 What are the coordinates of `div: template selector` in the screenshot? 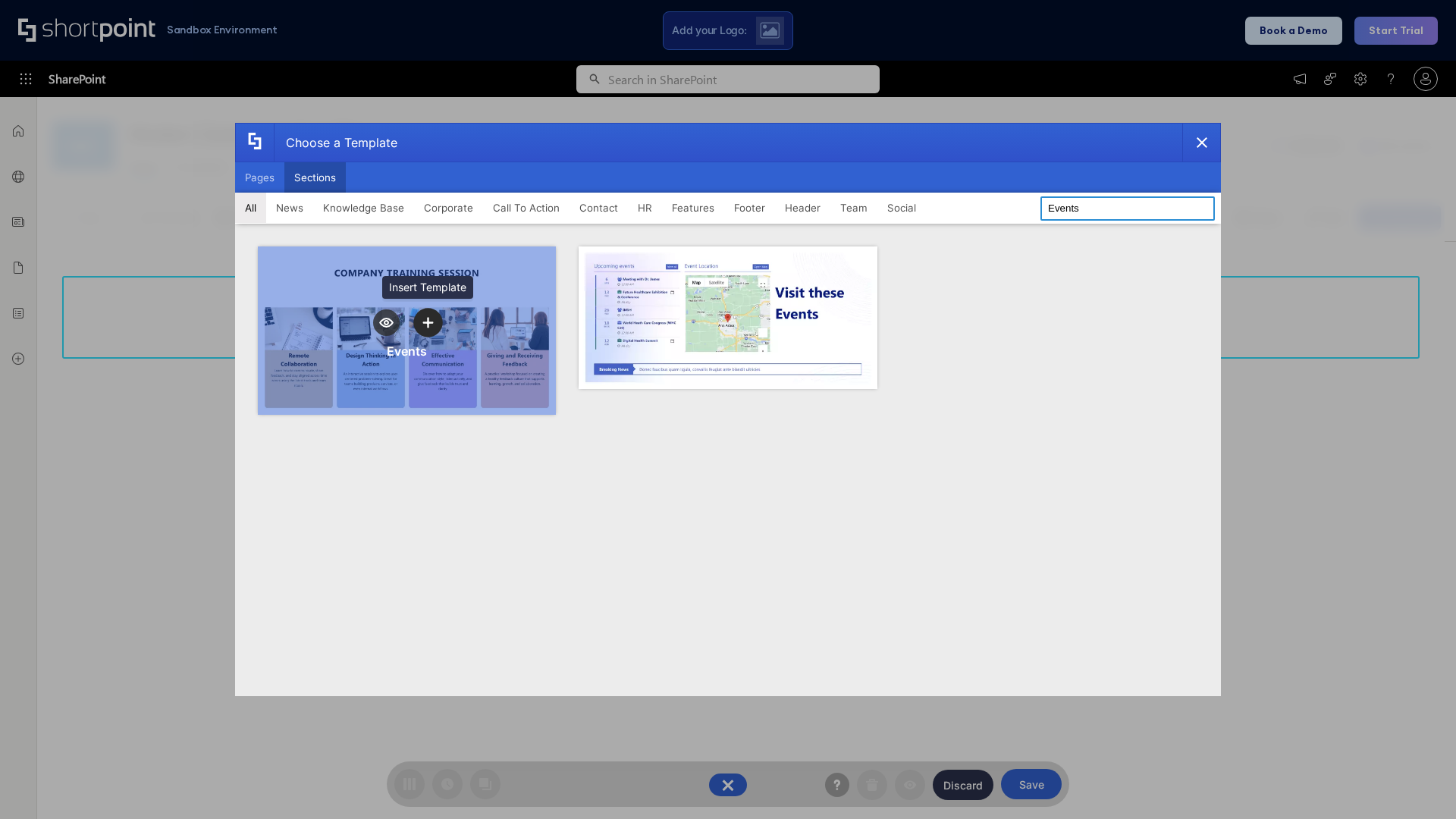 It's located at (728, 410).